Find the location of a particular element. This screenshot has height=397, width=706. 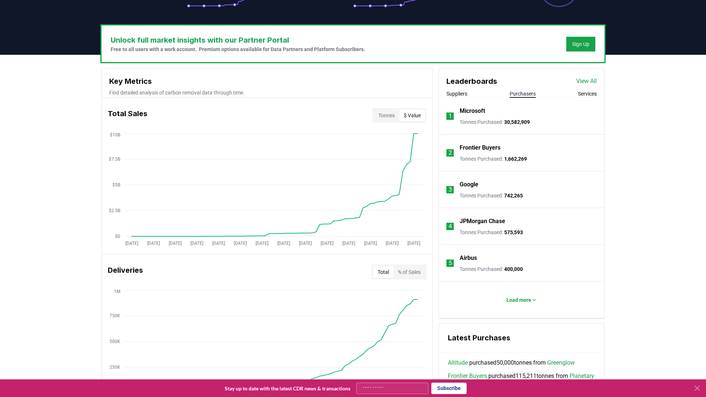

tspan: 500K is located at coordinates (115, 342).